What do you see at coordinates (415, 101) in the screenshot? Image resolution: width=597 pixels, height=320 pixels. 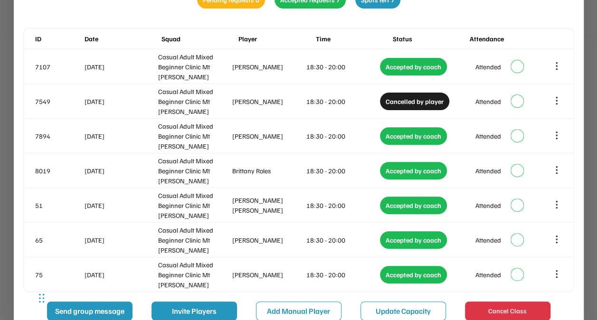 I see `div: Cancelled by player` at bounding box center [415, 101].